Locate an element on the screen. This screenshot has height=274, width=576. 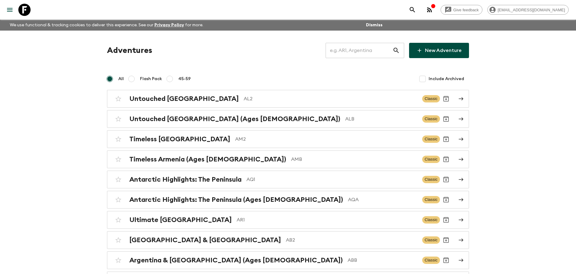
p: AL2 is located at coordinates (330, 99).